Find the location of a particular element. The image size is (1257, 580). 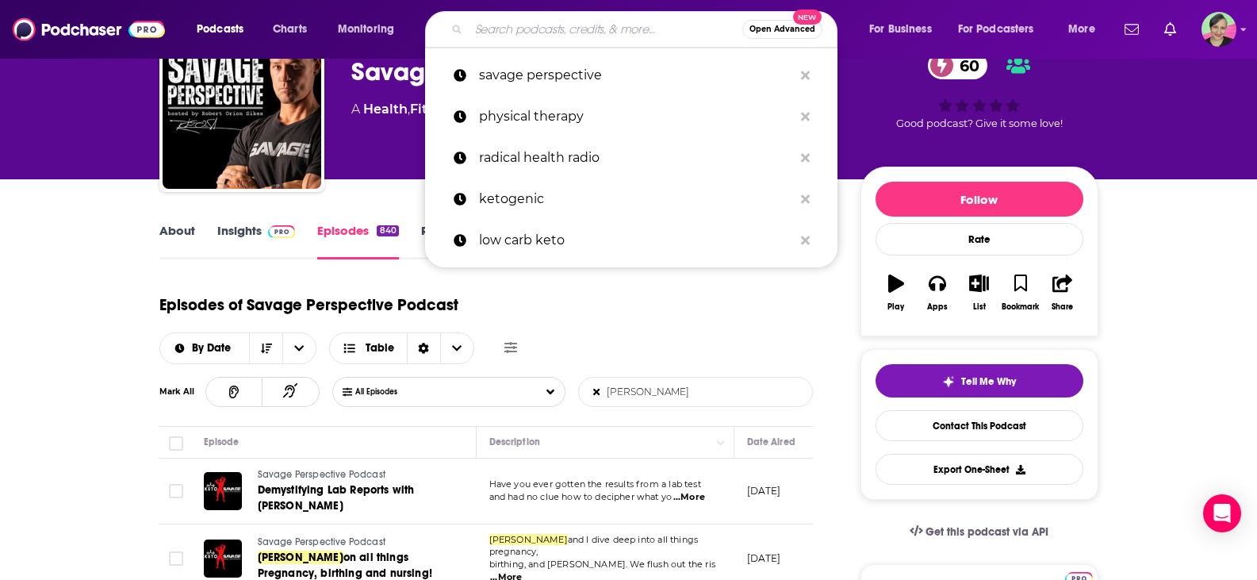

span: More is located at coordinates (1082, 29).